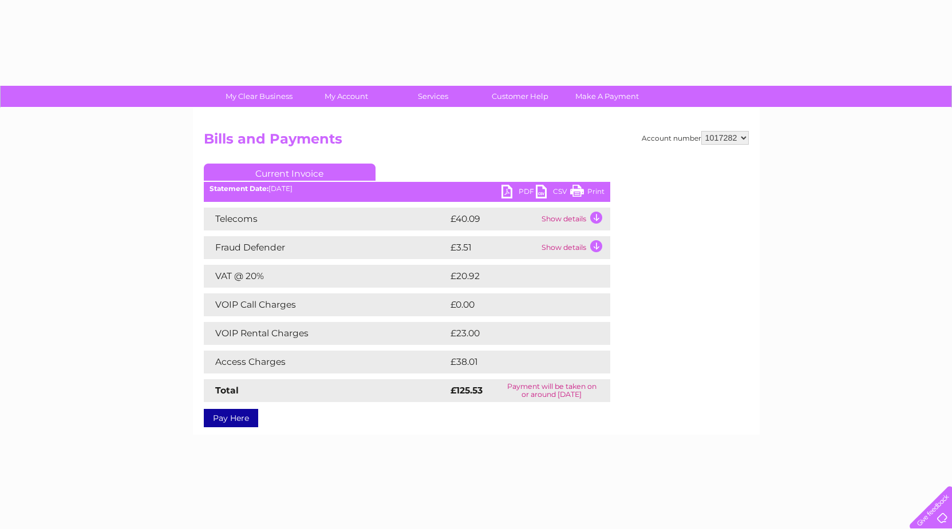 The image size is (952, 529). Describe the element at coordinates (259, 96) in the screenshot. I see `a: My Clear Business` at that location.